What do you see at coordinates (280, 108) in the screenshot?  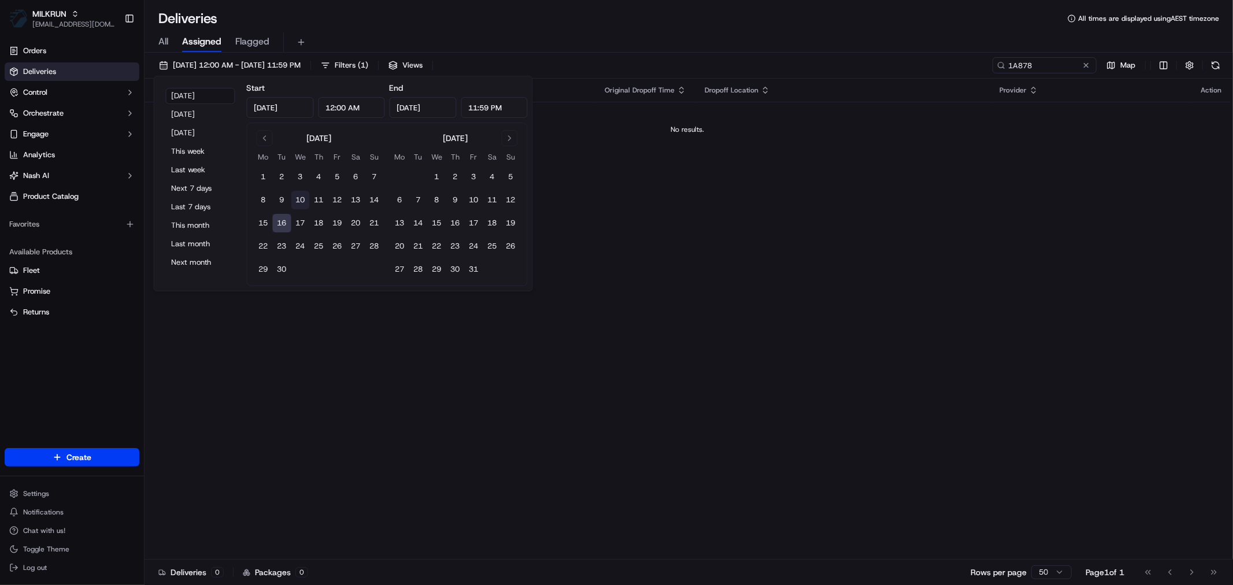 I see `input: Date` at bounding box center [280, 108].